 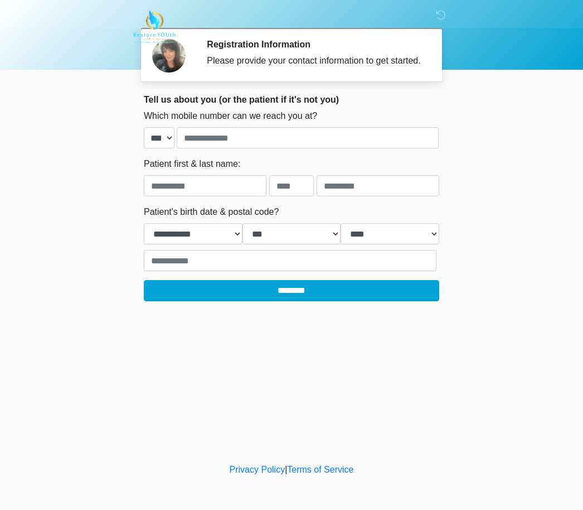 I want to click on img: Agent Avatar, so click(x=169, y=56).